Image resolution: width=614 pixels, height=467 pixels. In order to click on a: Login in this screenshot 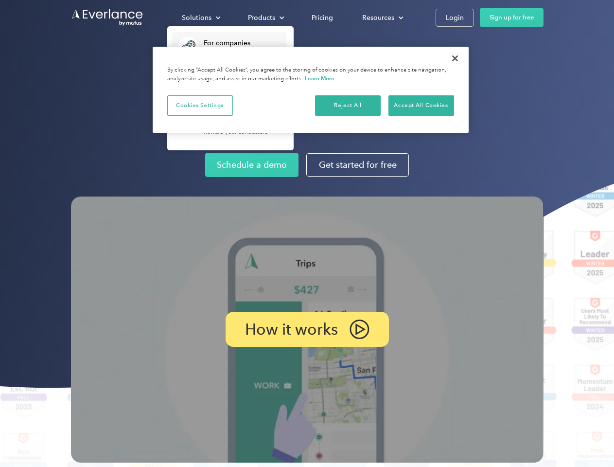, I will do `click(454, 17)`.